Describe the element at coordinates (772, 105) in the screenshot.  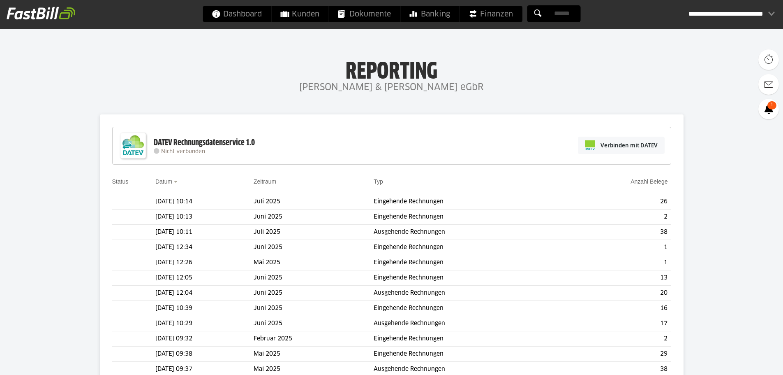
I see `span: 1` at that location.